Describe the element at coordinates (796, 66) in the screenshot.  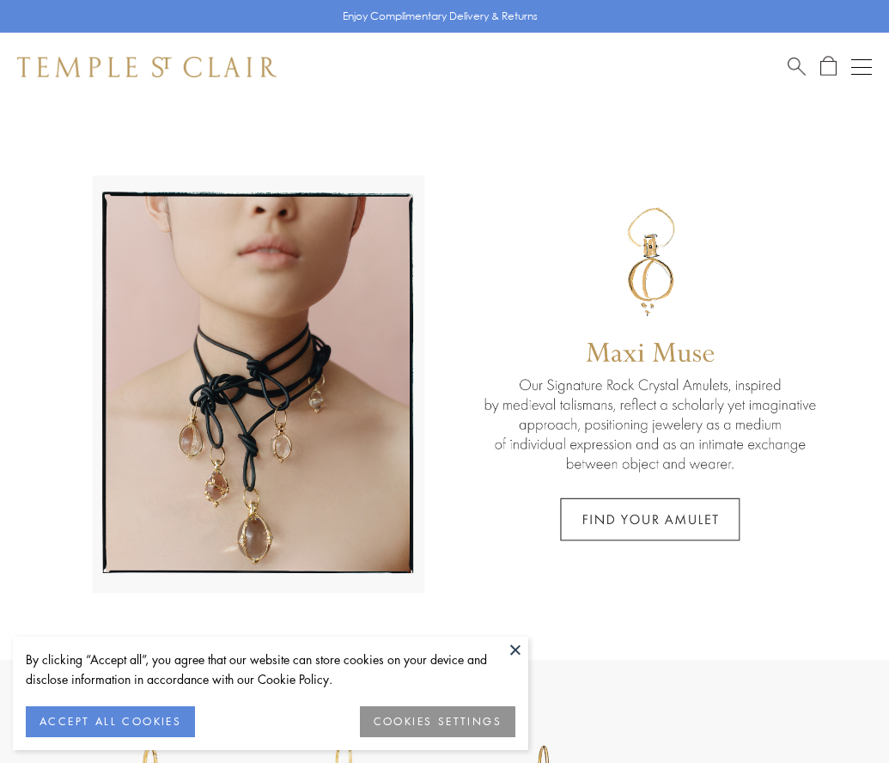
I see `a: Search` at that location.